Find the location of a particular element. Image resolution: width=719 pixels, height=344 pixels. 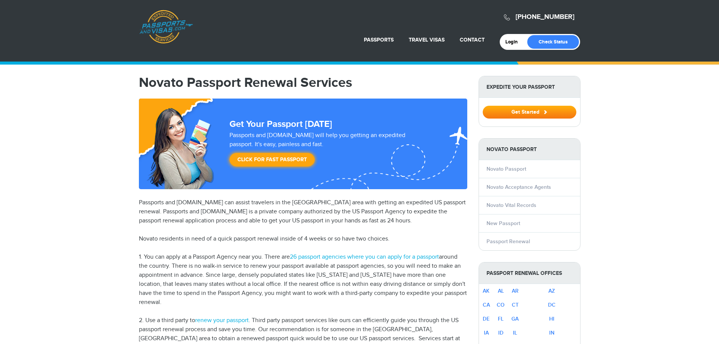

a: DE is located at coordinates (486, 318).